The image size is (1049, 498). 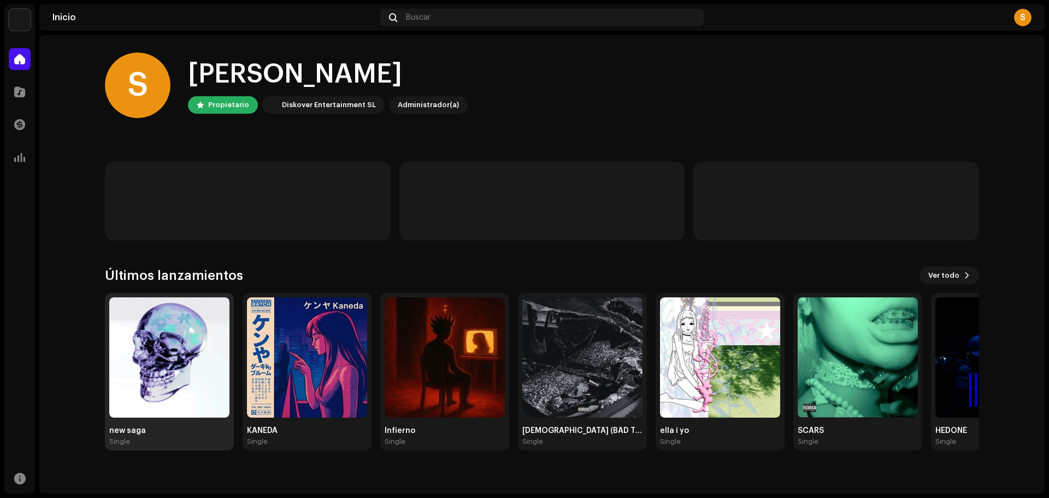 I want to click on span: Ver todo, so click(x=944, y=275).